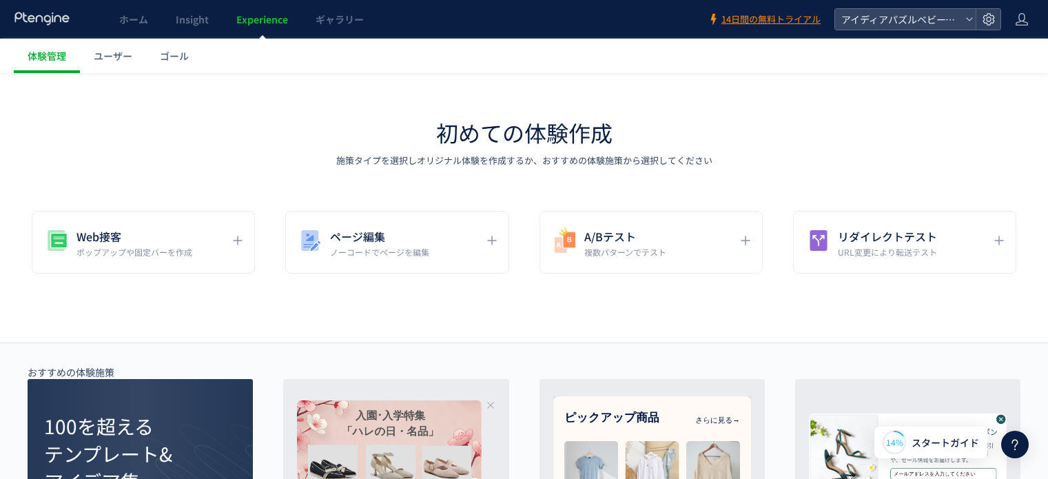 Image resolution: width=1048 pixels, height=479 pixels. What do you see at coordinates (134, 19) in the screenshot?
I see `span: ホーム` at bounding box center [134, 19].